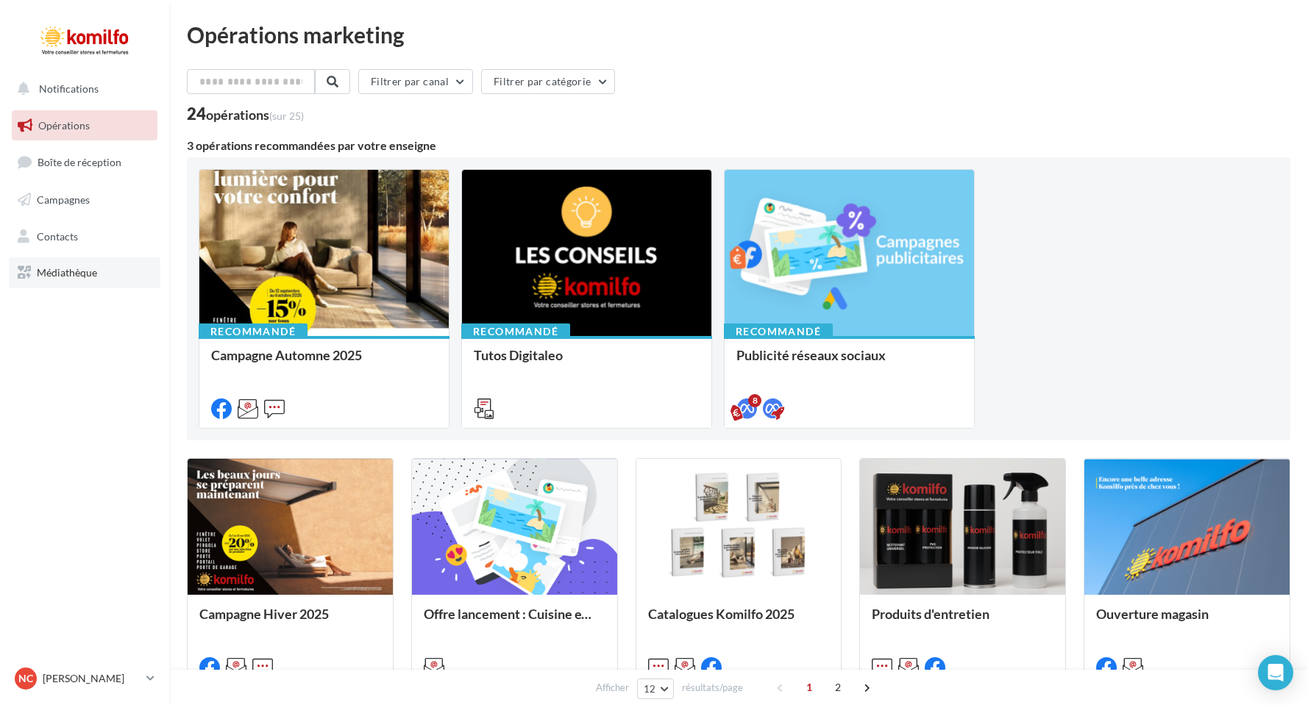 This screenshot has height=705, width=1308. Describe the element at coordinates (962, 622) in the screenshot. I see `div: Produits d'entretien` at that location.